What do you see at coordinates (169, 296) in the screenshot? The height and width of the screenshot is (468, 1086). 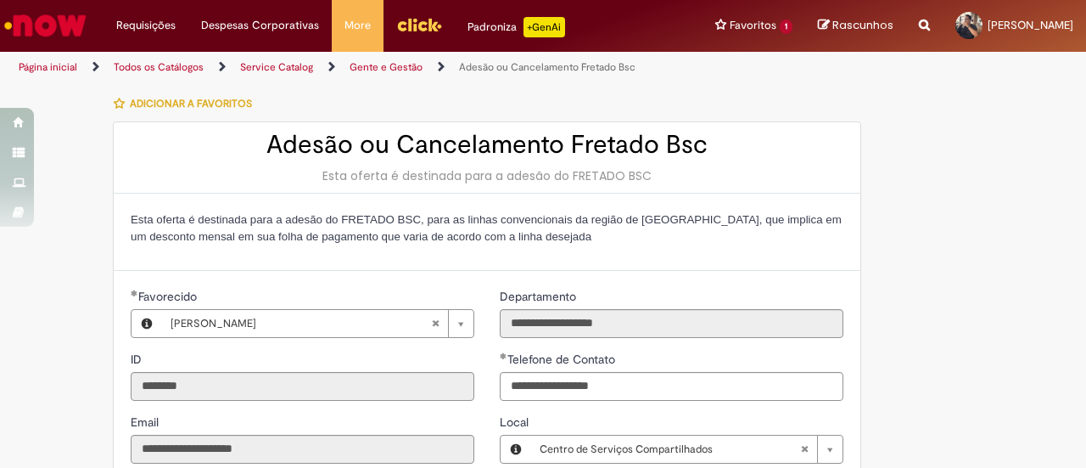 I see `span: Necessários - Favorecido` at bounding box center [169, 296].